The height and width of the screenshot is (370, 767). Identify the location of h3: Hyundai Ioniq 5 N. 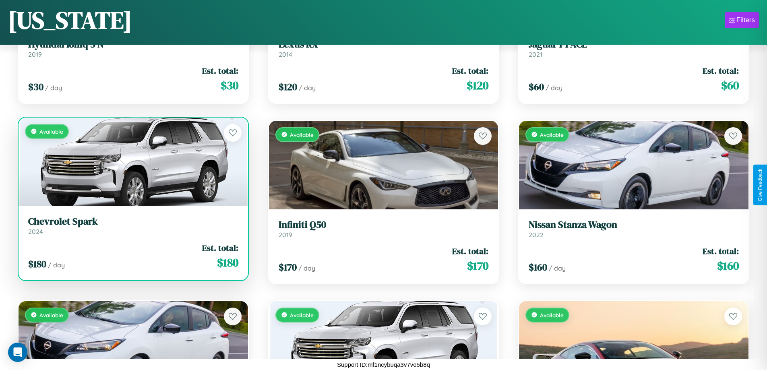
(133, 44).